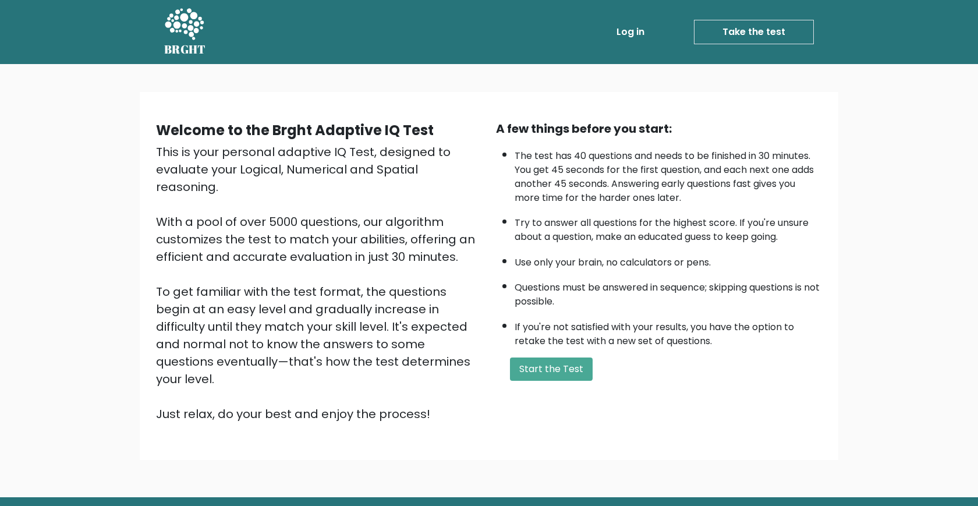  What do you see at coordinates (668, 260) in the screenshot?
I see `li: Use only your brain, no calculators or pens.` at bounding box center [668, 260].